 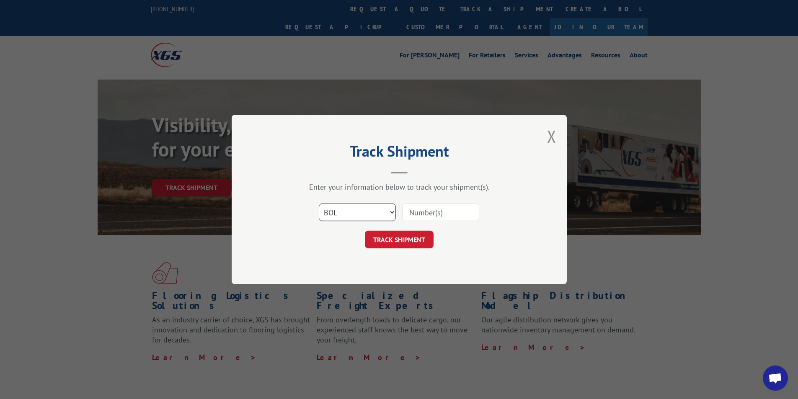 What do you see at coordinates (441, 212) in the screenshot?
I see `input: Number(s)` at bounding box center [441, 212].